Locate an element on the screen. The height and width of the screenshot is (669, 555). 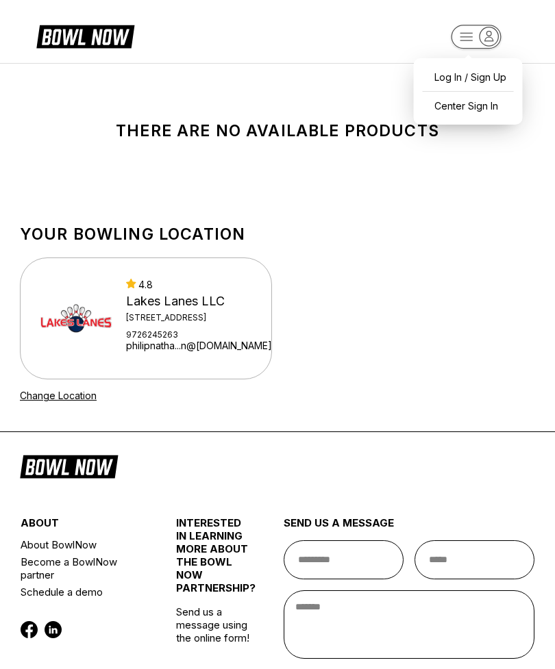
div: 9726245263 is located at coordinates (199, 334).